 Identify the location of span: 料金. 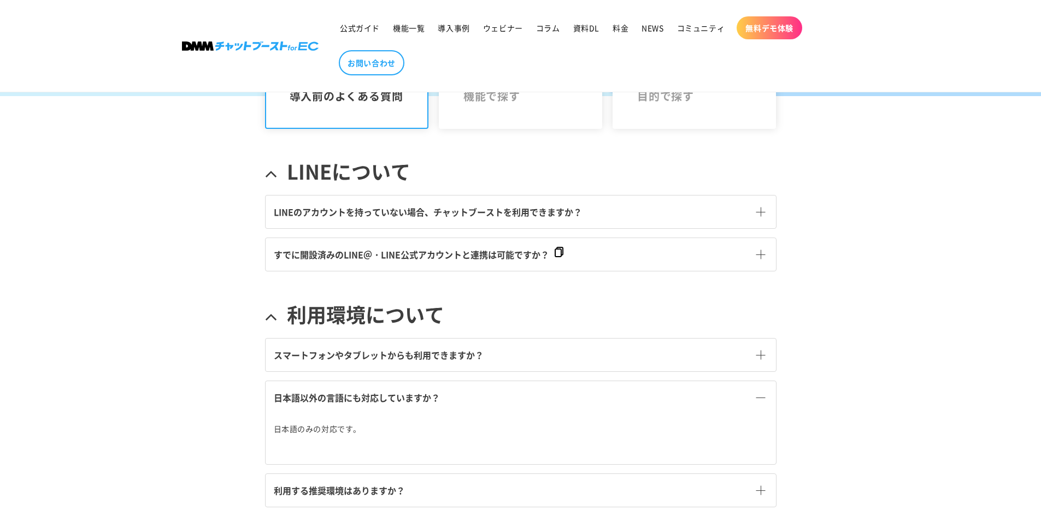
(620, 28).